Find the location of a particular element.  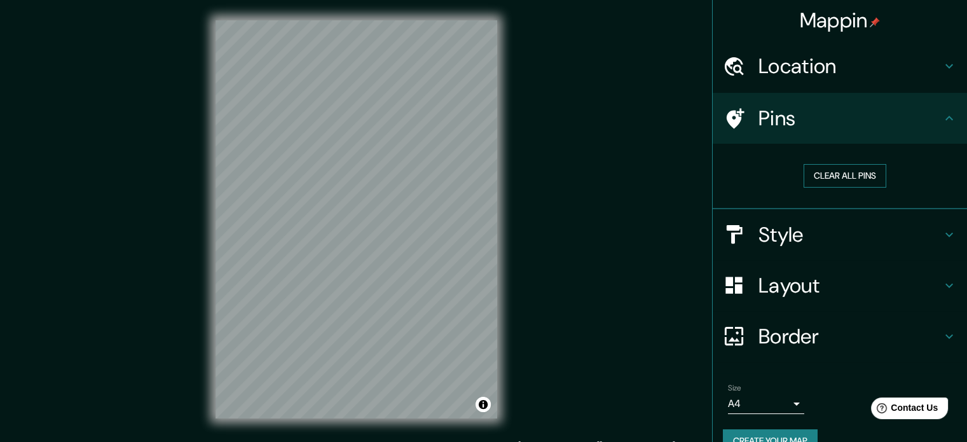

canvas: Map is located at coordinates (356, 219).